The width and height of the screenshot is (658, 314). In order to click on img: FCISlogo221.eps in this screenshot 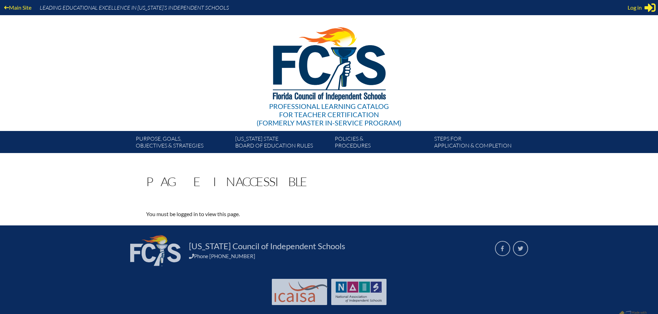, I will do `click(329, 62)`.